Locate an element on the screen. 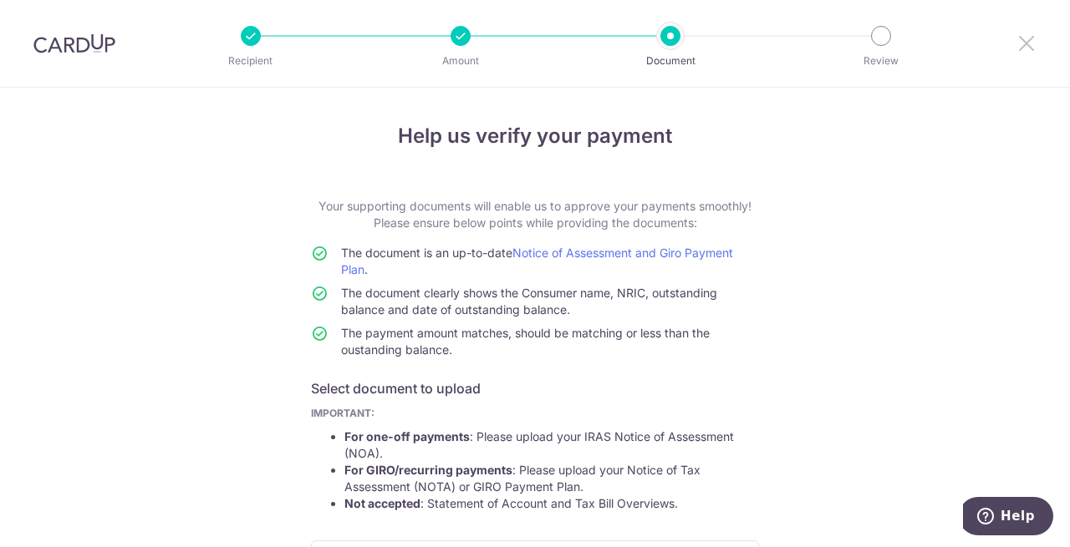 Image resolution: width=1070 pixels, height=547 pixels. span: The document is an up-to-date . is located at coordinates (537, 261).